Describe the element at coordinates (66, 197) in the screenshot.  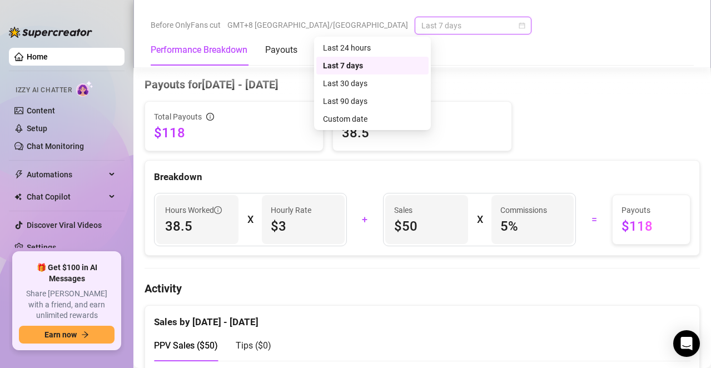
I see `span: Chat Copilot` at that location.